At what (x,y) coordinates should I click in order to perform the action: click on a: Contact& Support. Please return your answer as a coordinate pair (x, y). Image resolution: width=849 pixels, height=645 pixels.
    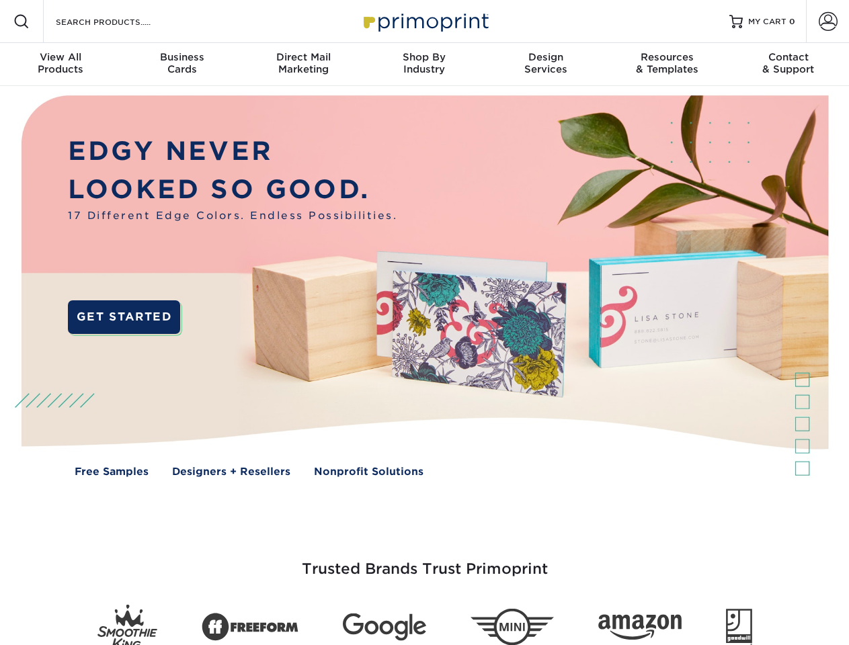
    Looking at the image, I should click on (788, 65).